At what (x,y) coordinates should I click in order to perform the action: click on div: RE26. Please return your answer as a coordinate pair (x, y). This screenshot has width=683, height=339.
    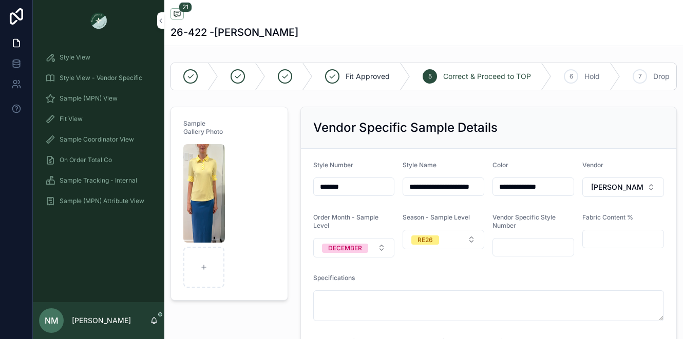
    Looking at the image, I should click on (425, 240).